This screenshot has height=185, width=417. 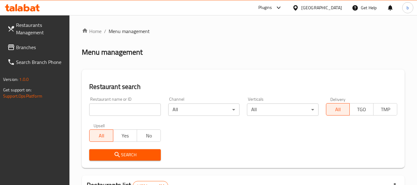 I want to click on a: Support.OpsPlatform, so click(x=23, y=96).